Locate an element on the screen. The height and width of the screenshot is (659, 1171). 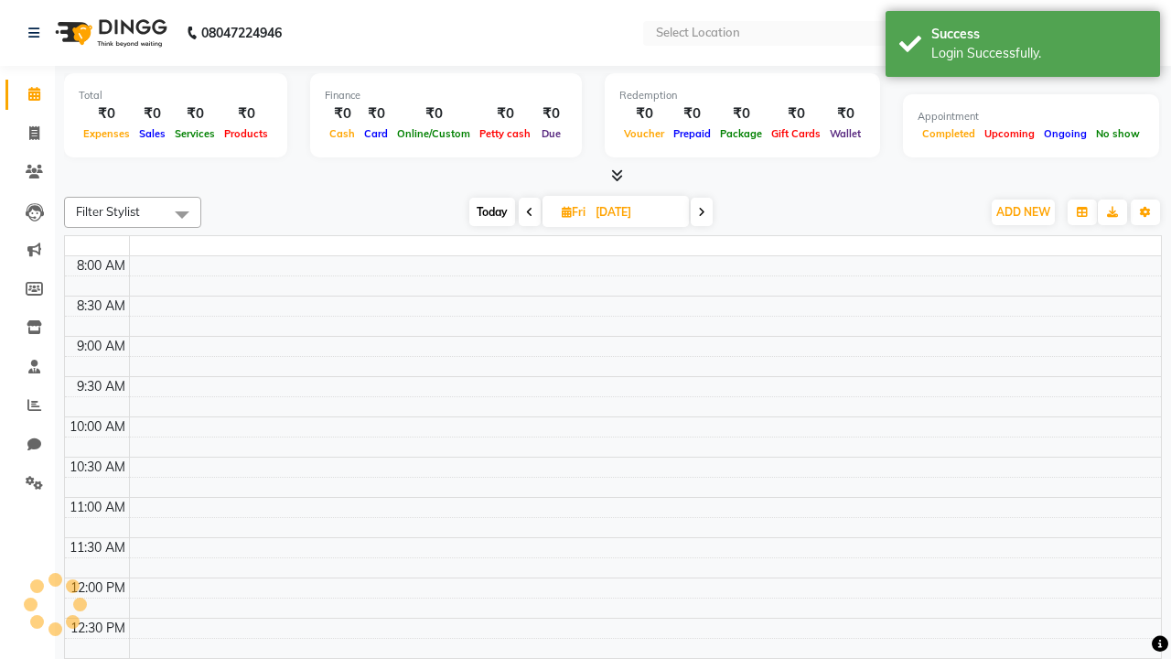
span: No show is located at coordinates (1118, 134).